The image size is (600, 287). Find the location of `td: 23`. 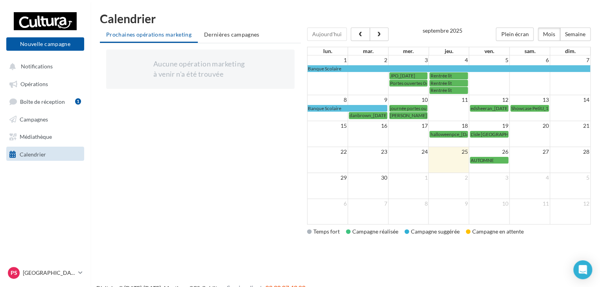

td: 23 is located at coordinates (368, 151).